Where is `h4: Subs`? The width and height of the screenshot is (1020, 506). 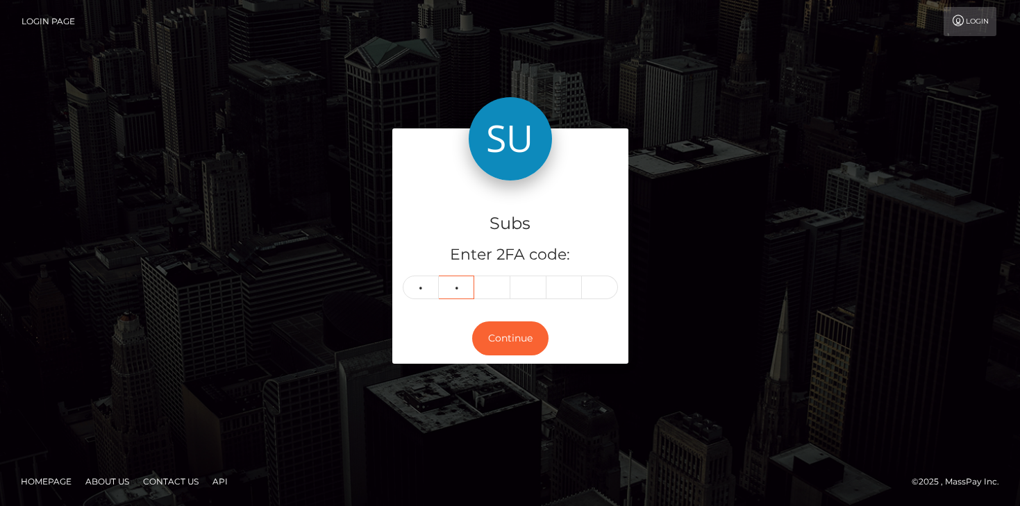 h4: Subs is located at coordinates (510, 224).